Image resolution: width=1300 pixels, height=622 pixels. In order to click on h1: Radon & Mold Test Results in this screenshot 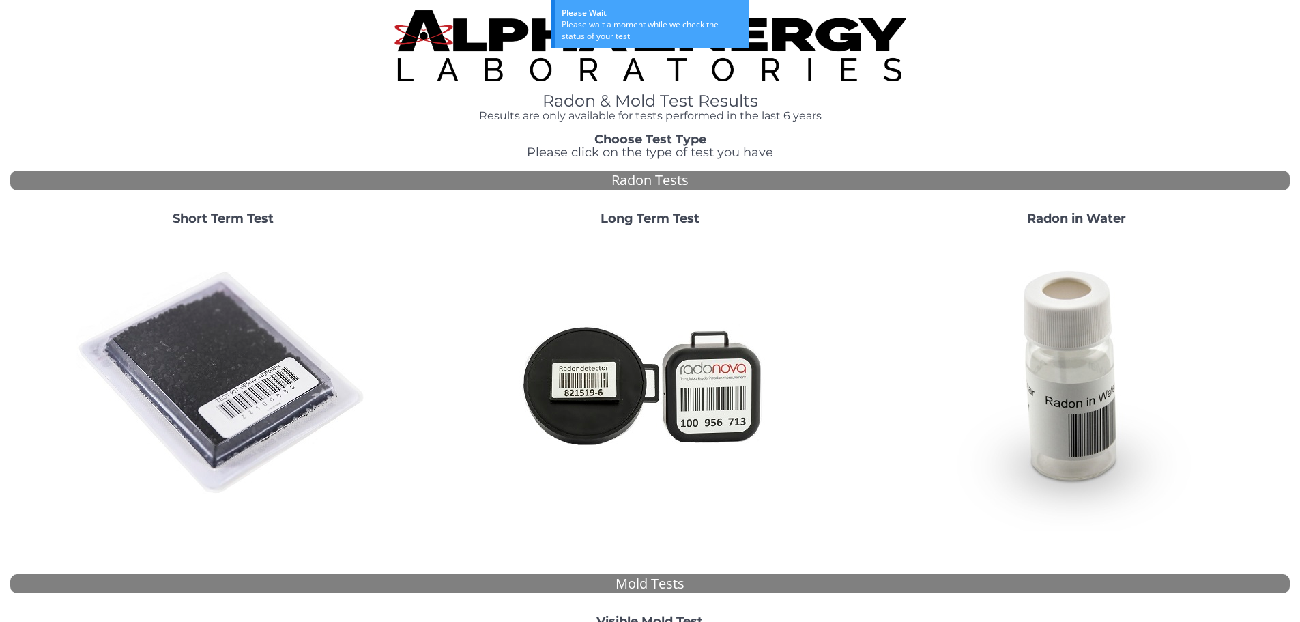, I will do `click(650, 101)`.